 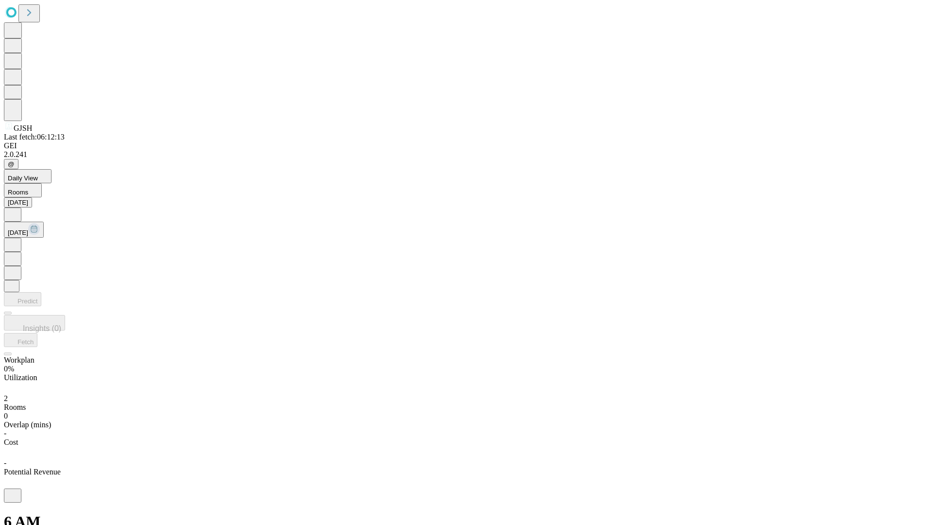 What do you see at coordinates (467, 155) in the screenshot?
I see `div: 2.0.241` at bounding box center [467, 155].